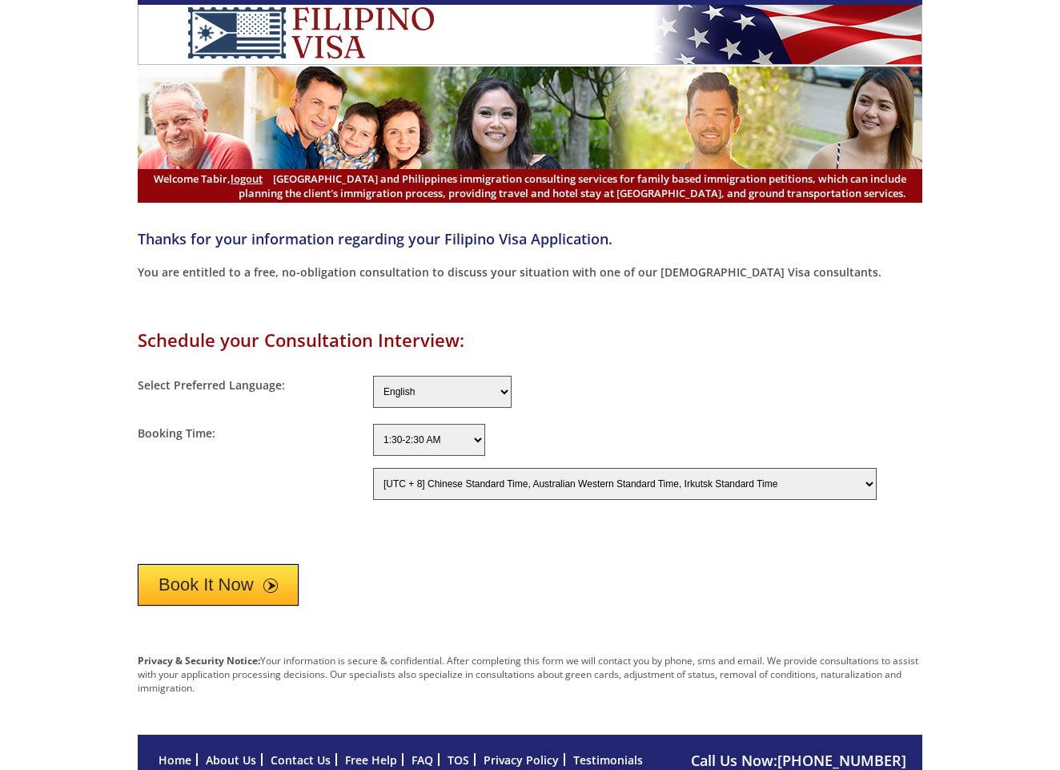 This screenshot has width=1060, height=770. Describe the element at coordinates (422, 759) in the screenshot. I see `a: FAQ` at that location.